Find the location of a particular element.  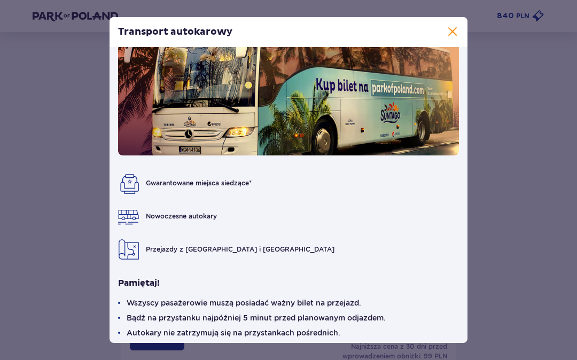

p: Pamiętaj! is located at coordinates (139, 283).